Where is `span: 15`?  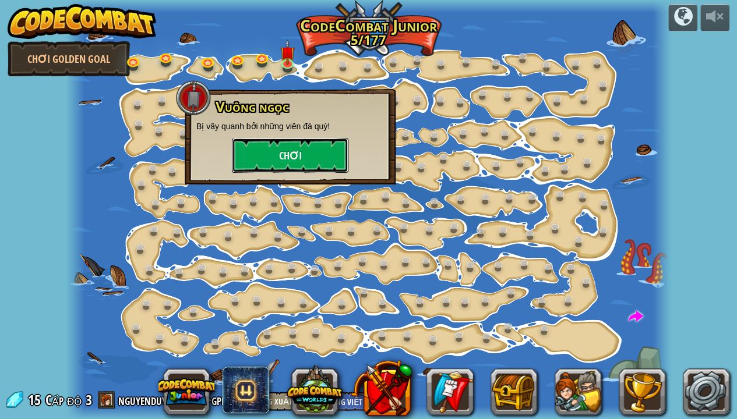 span: 15 is located at coordinates (36, 400).